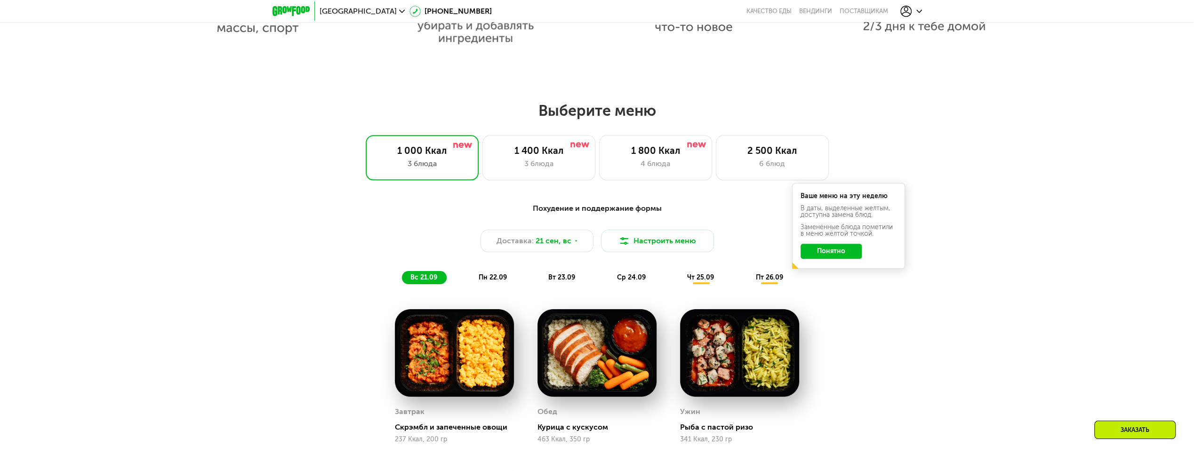 The width and height of the screenshot is (1194, 471). Describe the element at coordinates (597, 208) in the screenshot. I see `div: Похудение и поддержание формы` at that location.